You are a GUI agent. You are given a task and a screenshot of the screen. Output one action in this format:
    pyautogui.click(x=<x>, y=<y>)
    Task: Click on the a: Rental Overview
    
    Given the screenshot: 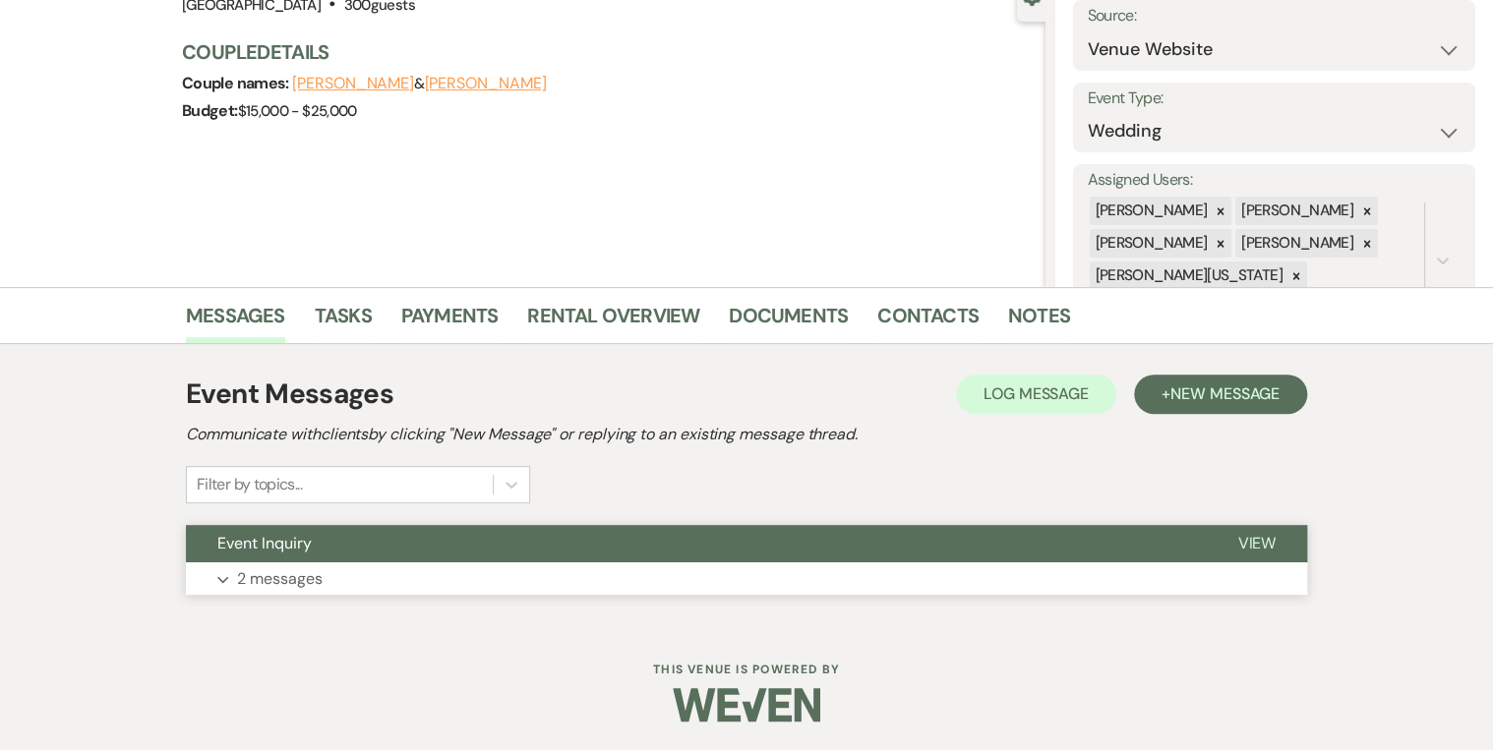 What is the action you would take?
    pyautogui.click(x=613, y=322)
    